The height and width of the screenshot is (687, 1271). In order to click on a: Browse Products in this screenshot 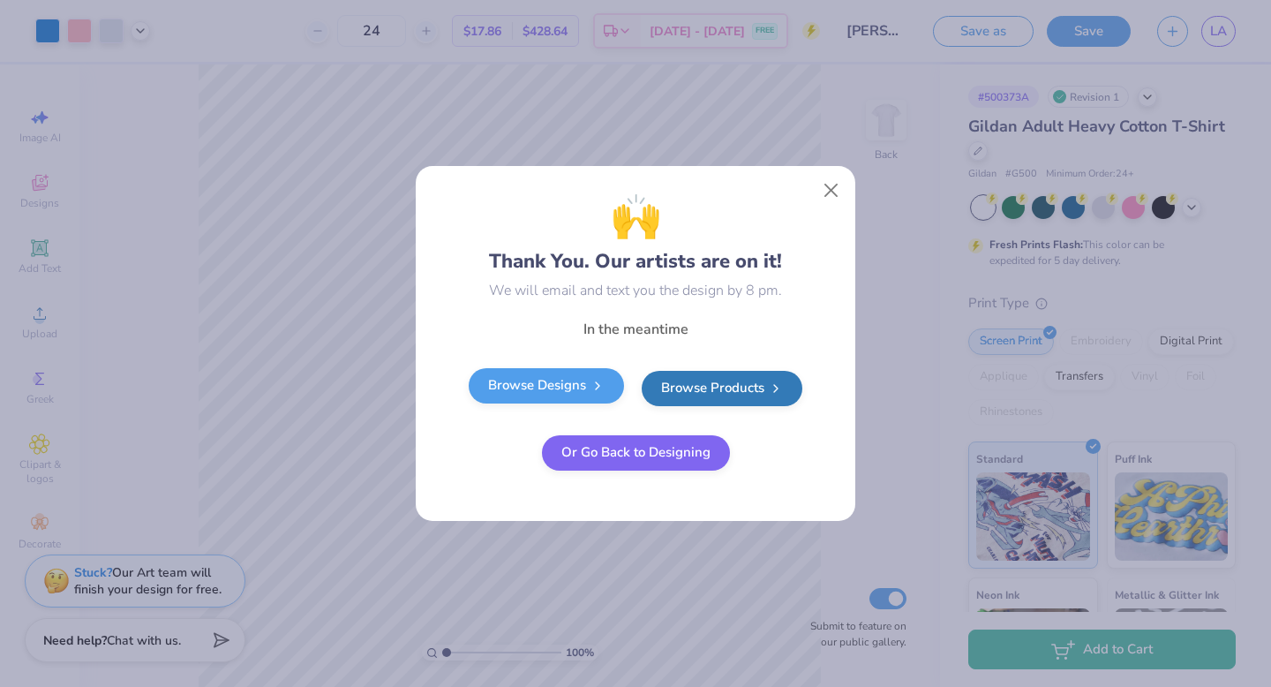, I will do `click(722, 388)`.